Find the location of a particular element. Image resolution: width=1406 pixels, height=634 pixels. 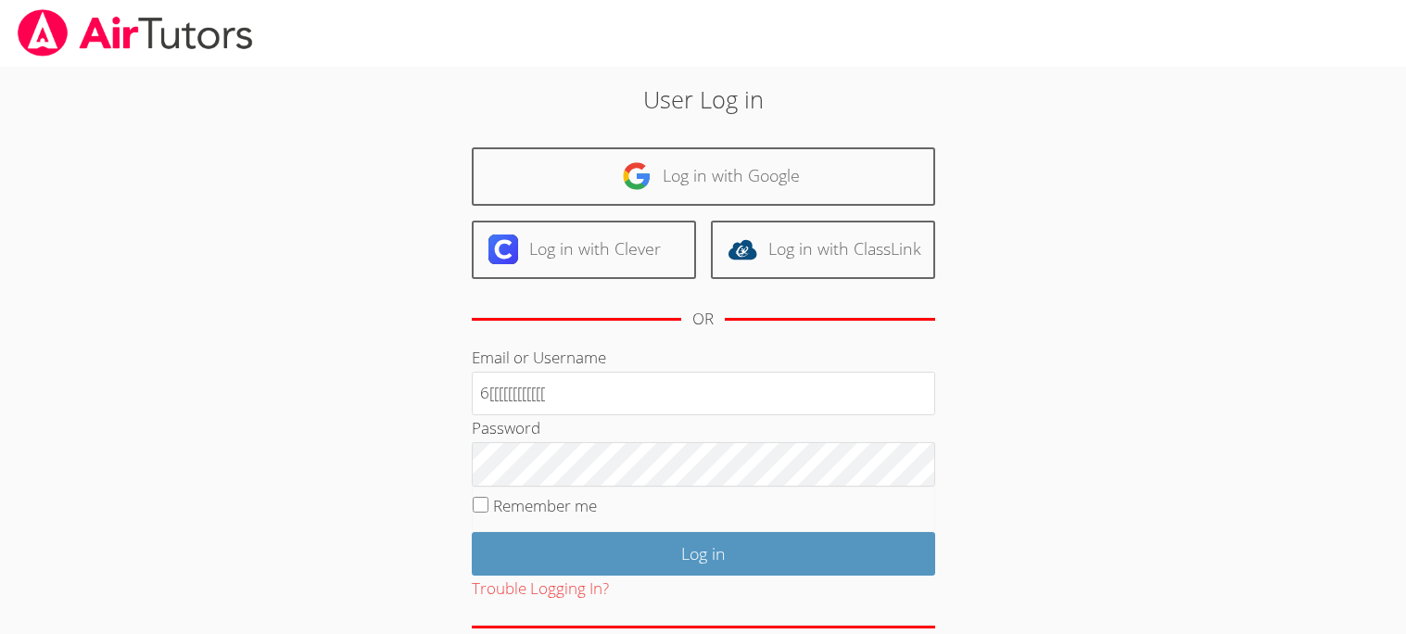

label: Password is located at coordinates (506, 427).